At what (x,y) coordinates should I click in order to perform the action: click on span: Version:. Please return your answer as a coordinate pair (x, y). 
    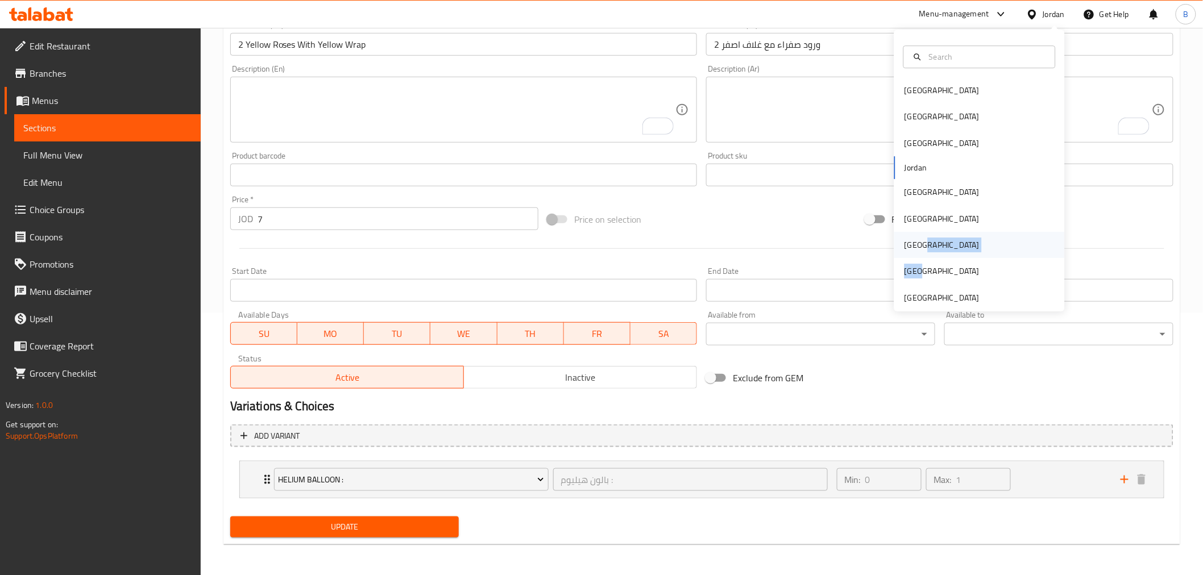
    Looking at the image, I should click on (19, 405).